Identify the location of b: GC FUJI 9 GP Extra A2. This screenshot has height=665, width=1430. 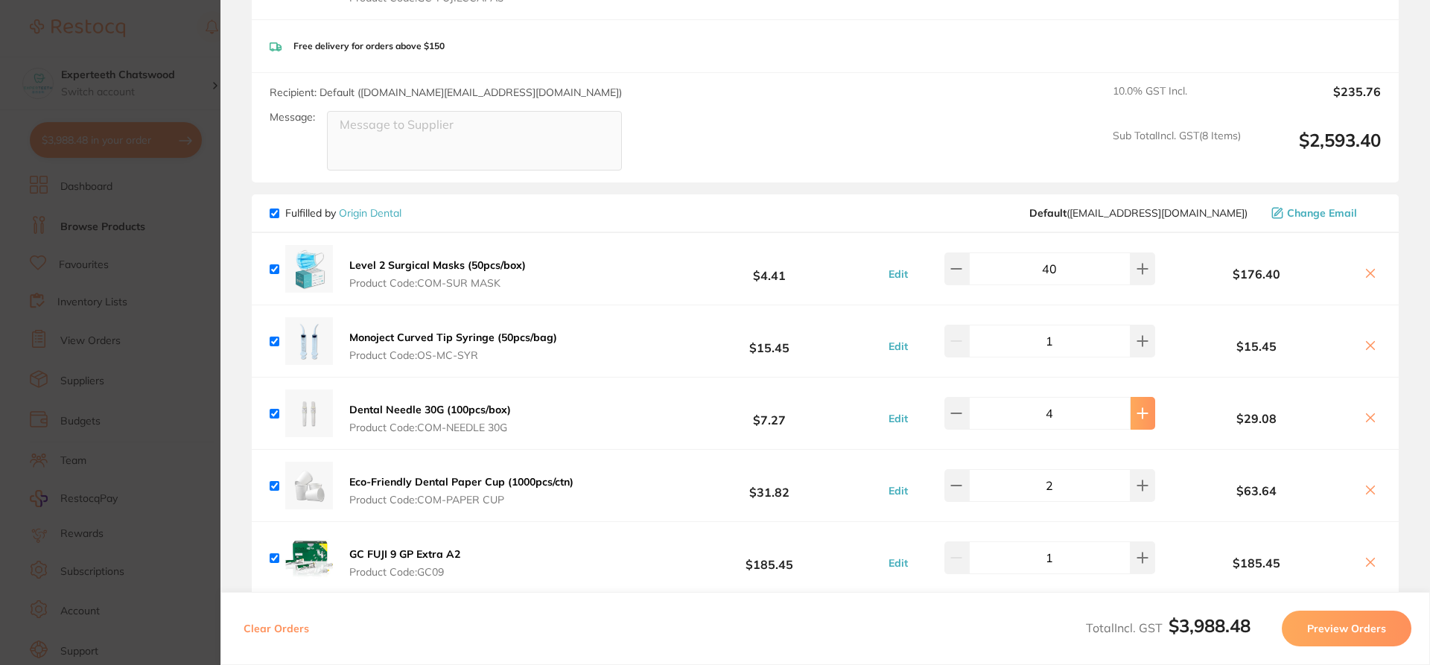
(404, 554).